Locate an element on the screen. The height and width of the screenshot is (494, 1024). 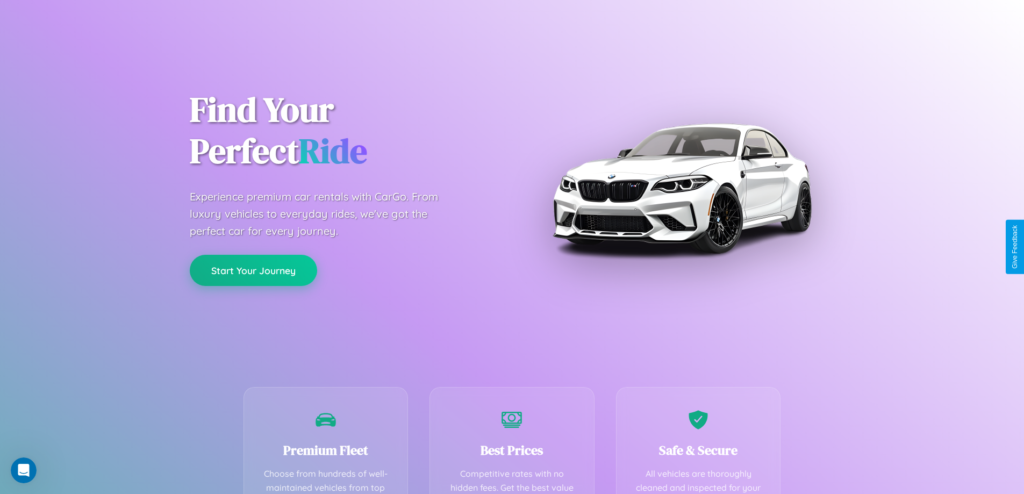
button: Start Your Journey is located at coordinates (253, 270).